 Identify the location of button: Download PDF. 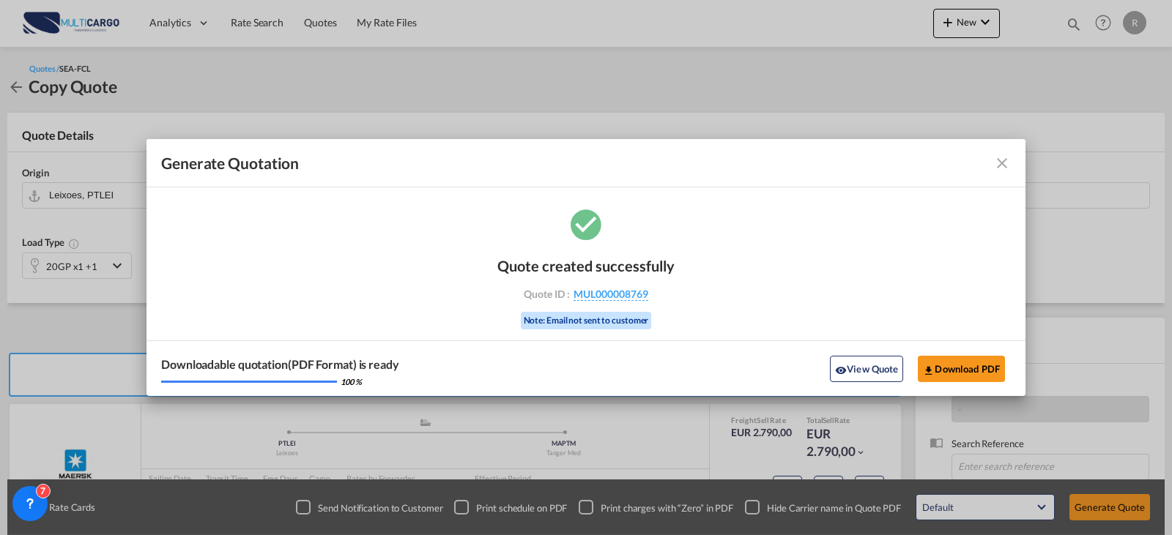
(961, 369).